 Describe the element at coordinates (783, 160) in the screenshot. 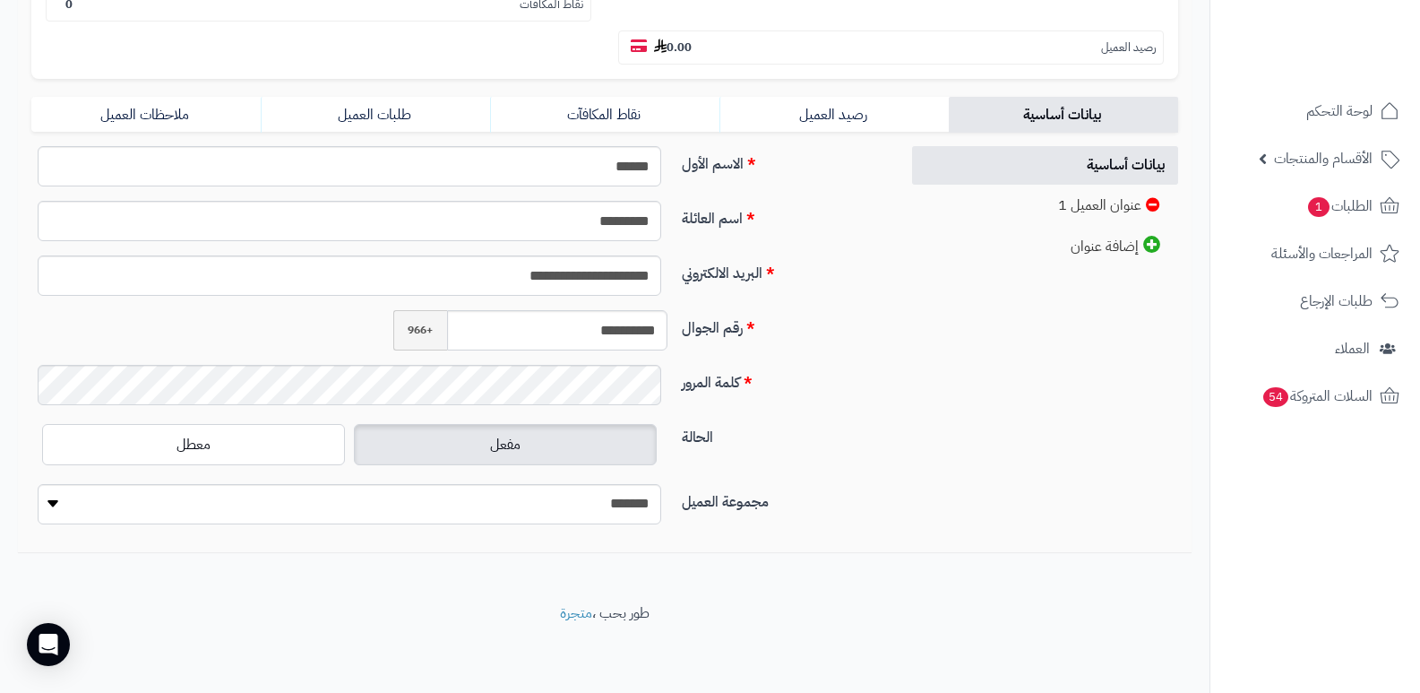

I see `label: الاسم الأول` at that location.